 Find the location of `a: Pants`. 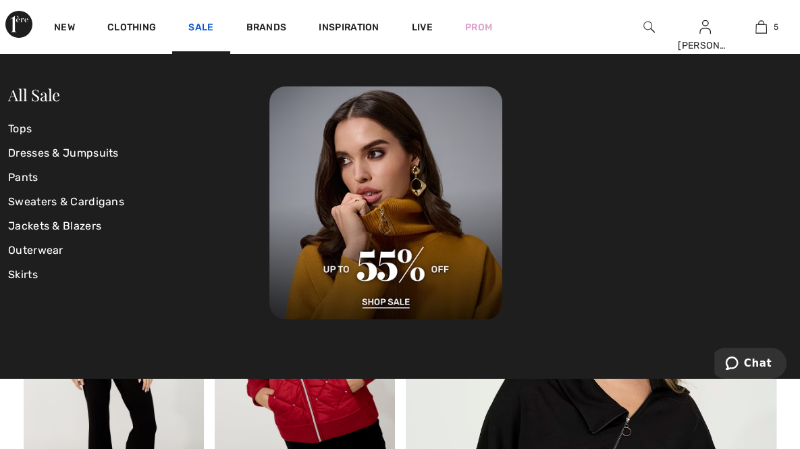

a: Pants is located at coordinates (138, 177).